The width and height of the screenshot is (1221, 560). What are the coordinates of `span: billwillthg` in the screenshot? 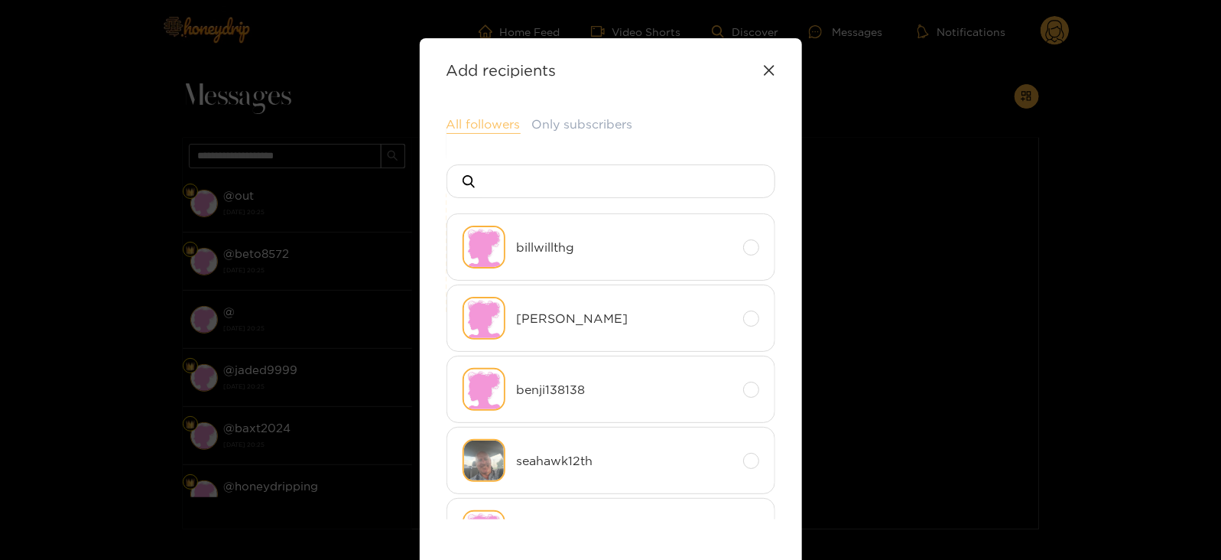 It's located at (624, 247).